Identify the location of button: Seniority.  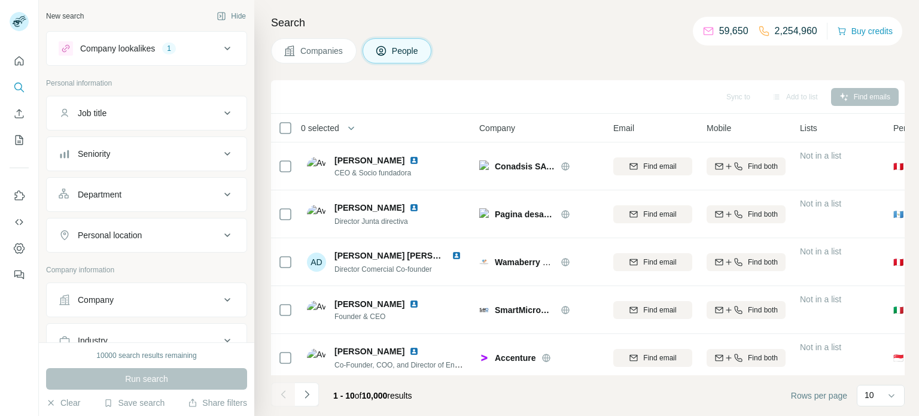
(147, 154).